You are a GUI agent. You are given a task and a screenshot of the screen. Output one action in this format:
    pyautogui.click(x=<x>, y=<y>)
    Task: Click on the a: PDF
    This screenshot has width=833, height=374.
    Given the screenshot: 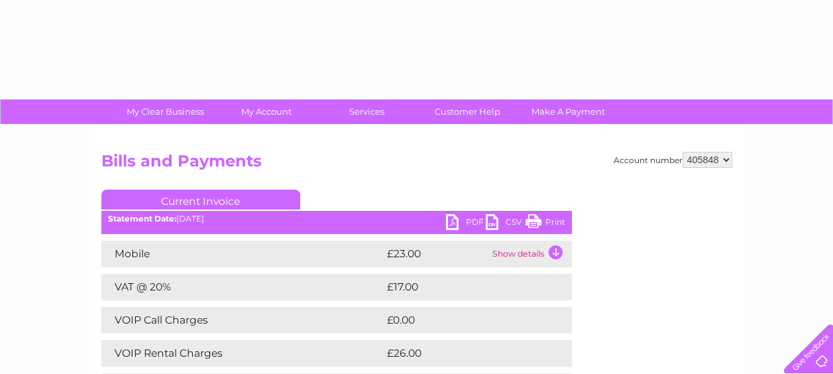 What is the action you would take?
    pyautogui.click(x=466, y=223)
    